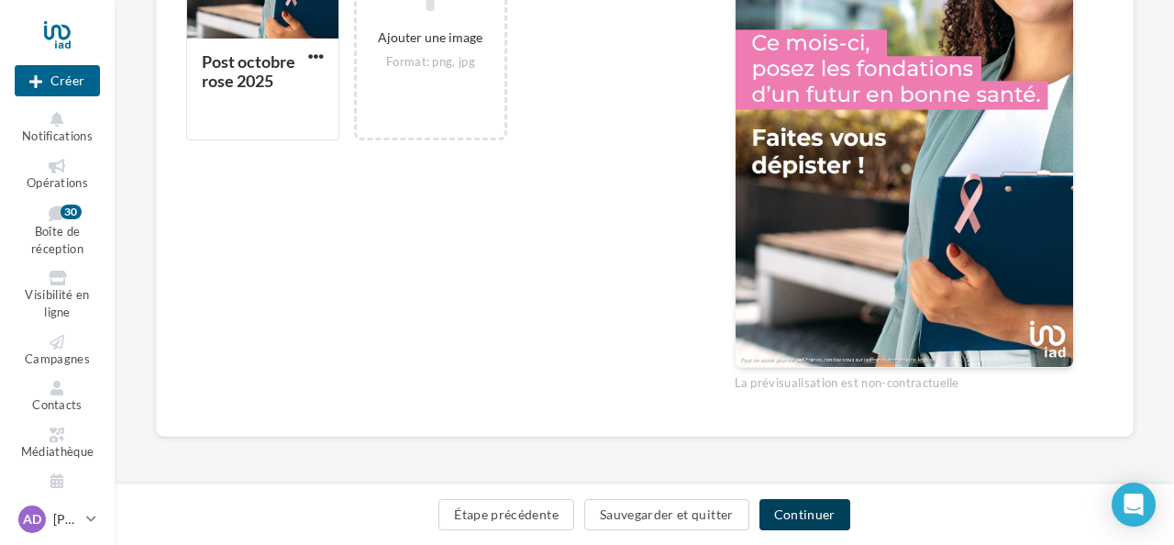  Describe the element at coordinates (37, 37) in the screenshot. I see `img: logo_orange.svg` at that location.